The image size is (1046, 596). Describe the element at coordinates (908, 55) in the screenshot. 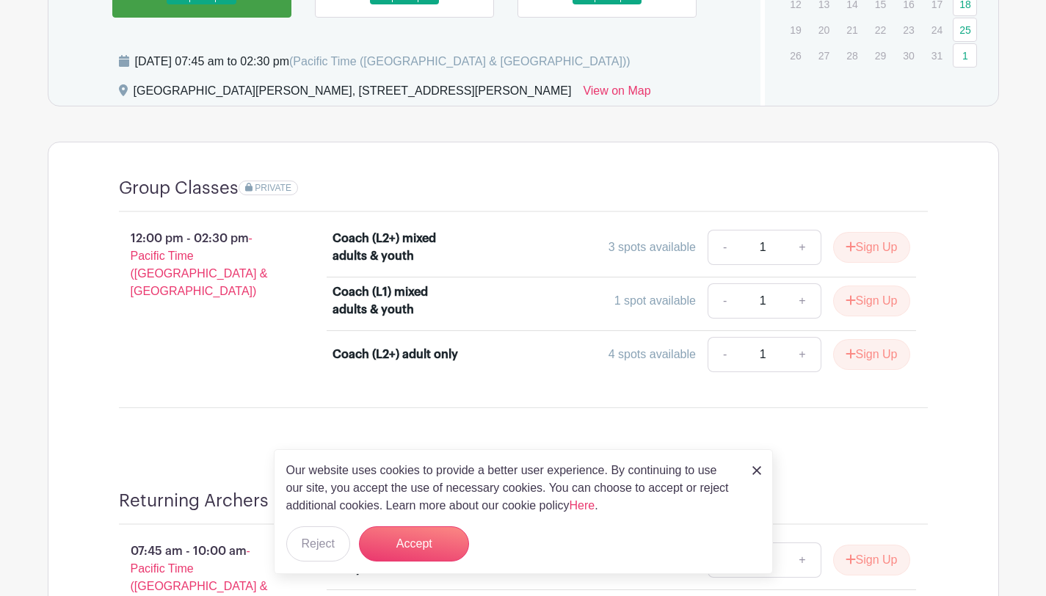

I see `p: 30` at that location.